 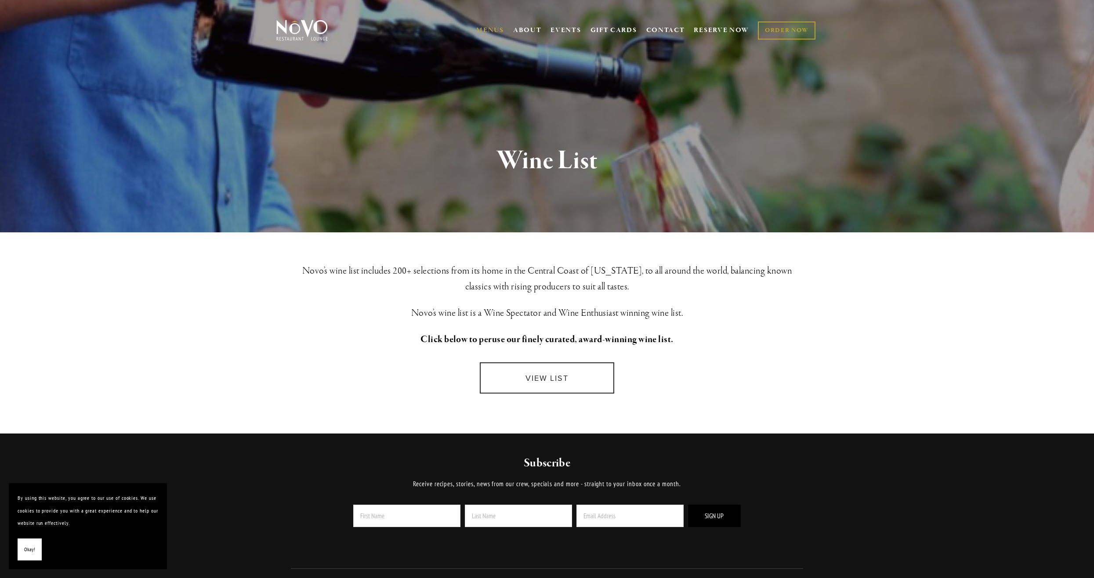 What do you see at coordinates (407, 516) in the screenshot?
I see `input: First Name` at bounding box center [407, 516].